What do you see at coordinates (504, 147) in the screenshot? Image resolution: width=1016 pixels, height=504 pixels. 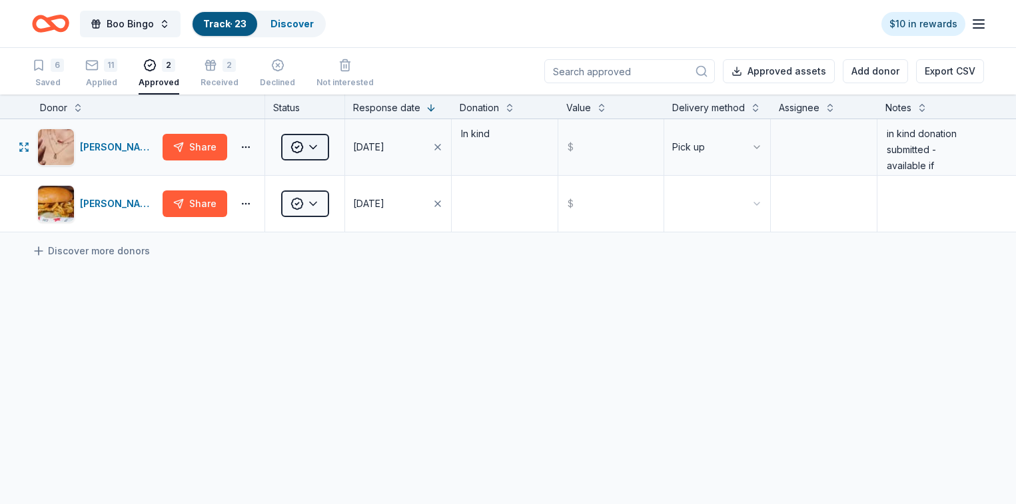 I see `textarea: In kind` at bounding box center [504, 147].